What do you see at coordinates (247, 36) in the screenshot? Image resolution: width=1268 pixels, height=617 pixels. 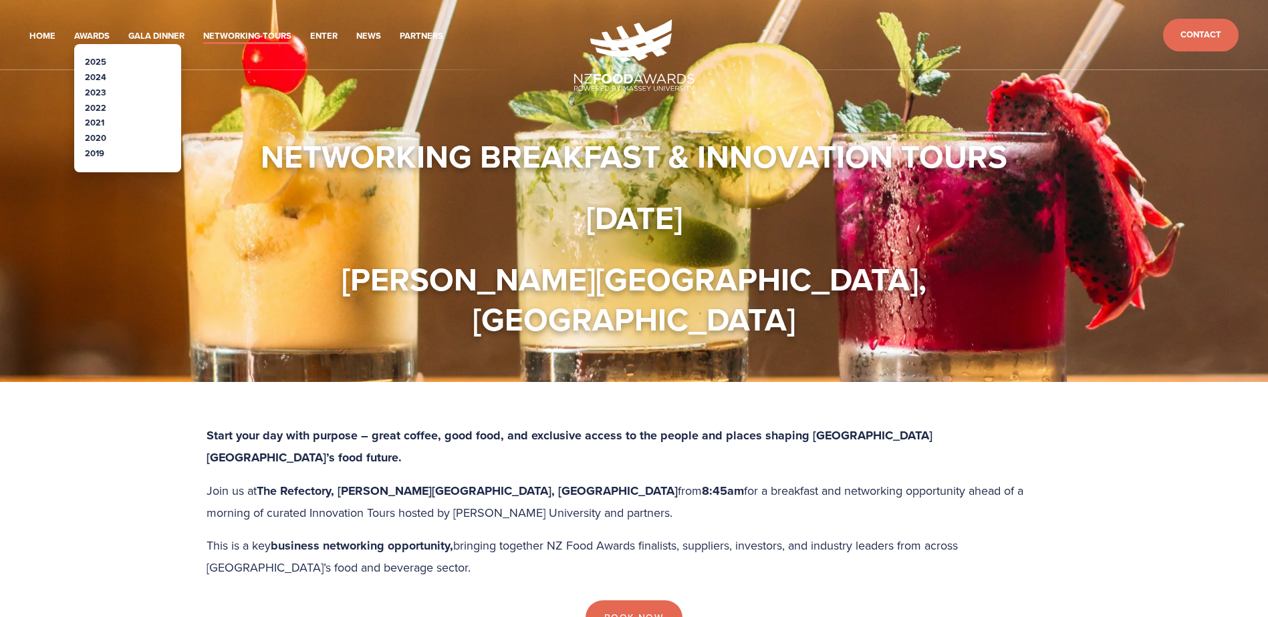 I see `a: Networking-Tours` at bounding box center [247, 36].